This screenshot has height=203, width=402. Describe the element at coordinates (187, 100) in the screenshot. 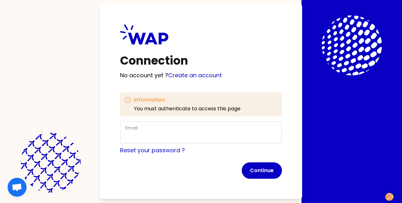

I see `h3: Information` at that location.